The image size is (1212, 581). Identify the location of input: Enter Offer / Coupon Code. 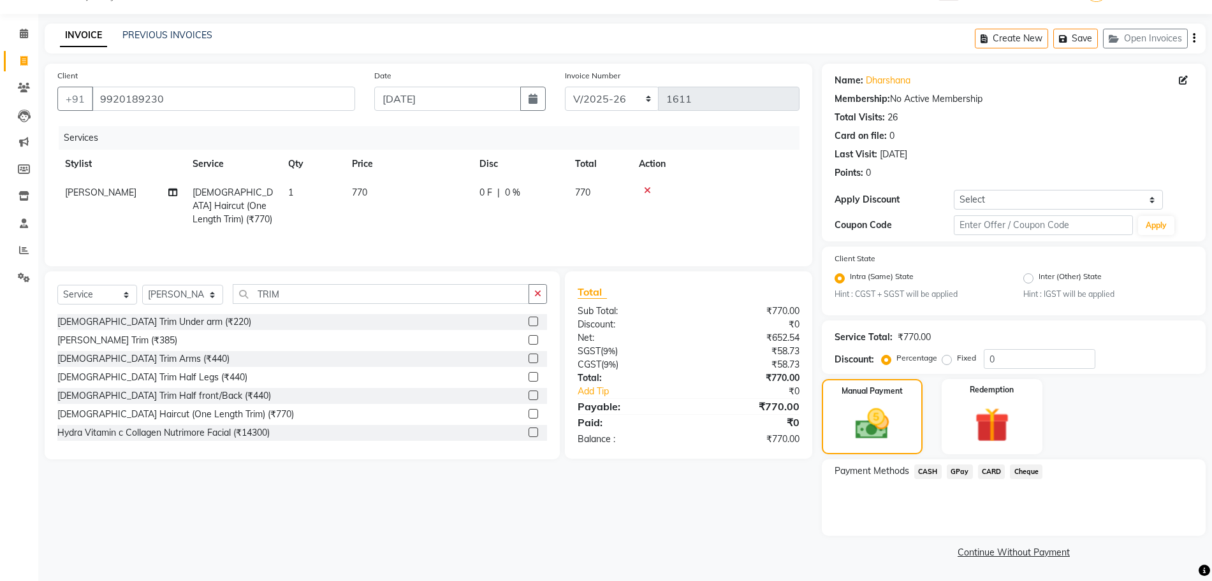
(1043, 225).